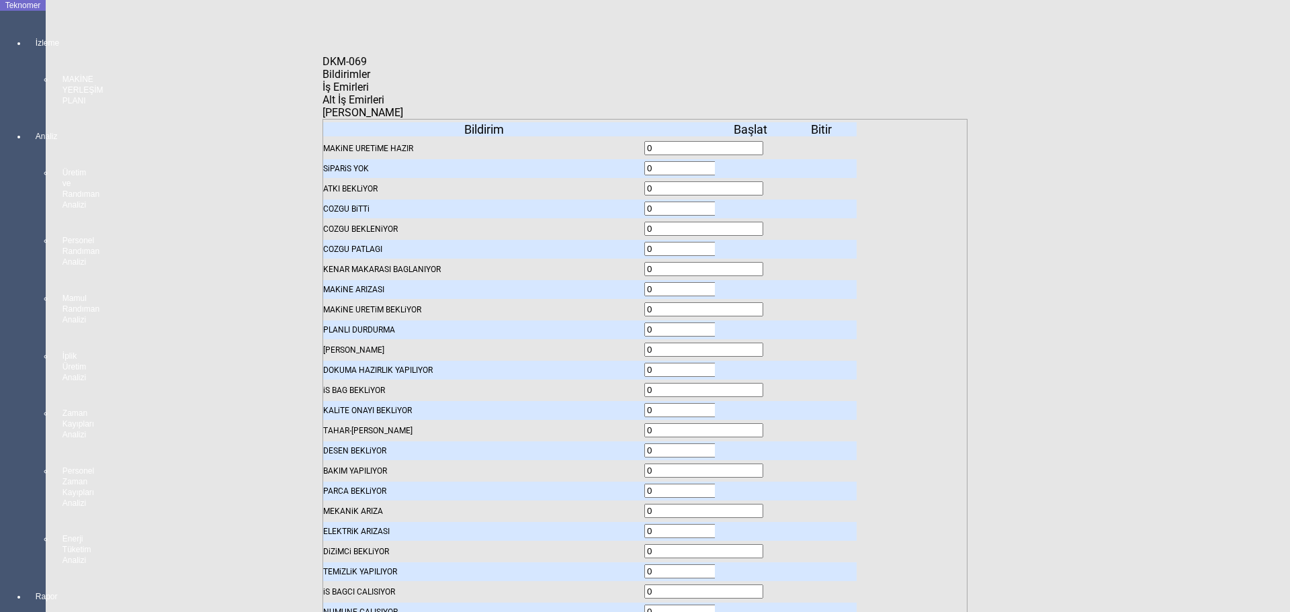 The image size is (1290, 612). Describe the element at coordinates (821, 129) in the screenshot. I see `div: Bitir` at that location.